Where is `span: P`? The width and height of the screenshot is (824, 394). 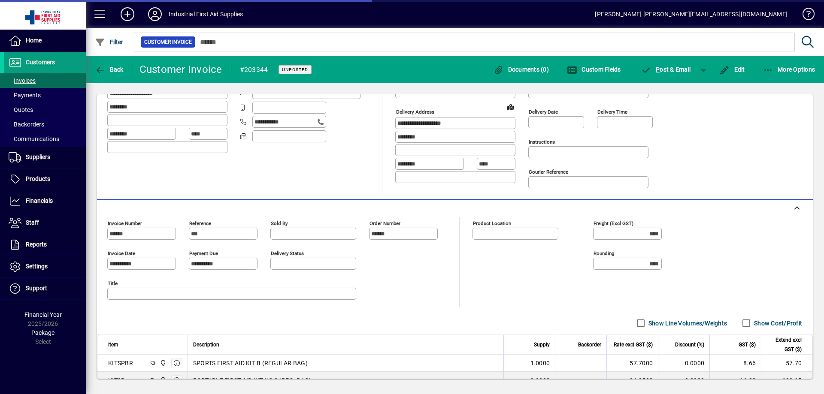 span: P is located at coordinates (658, 70).